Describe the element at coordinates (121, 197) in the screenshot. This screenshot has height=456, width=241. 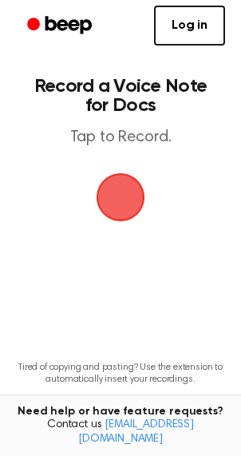
I see `button: Beep Logo` at that location.